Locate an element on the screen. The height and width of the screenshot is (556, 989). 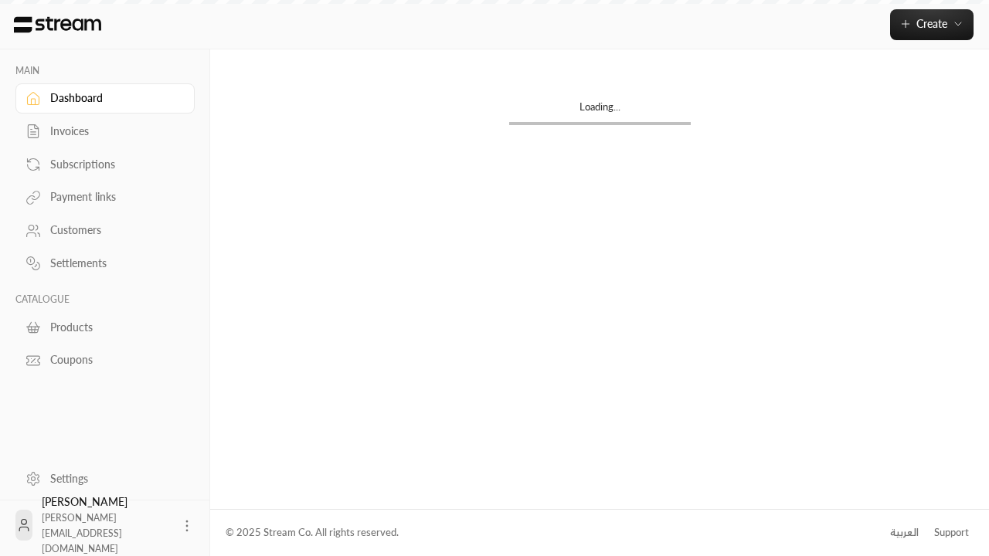
a: Settings is located at coordinates (105, 478).